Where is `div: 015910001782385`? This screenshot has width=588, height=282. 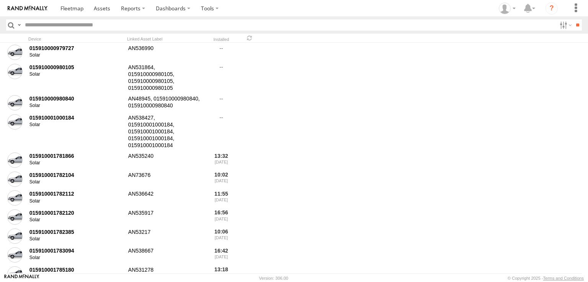
div: 015910001782385 is located at coordinates (76, 232).